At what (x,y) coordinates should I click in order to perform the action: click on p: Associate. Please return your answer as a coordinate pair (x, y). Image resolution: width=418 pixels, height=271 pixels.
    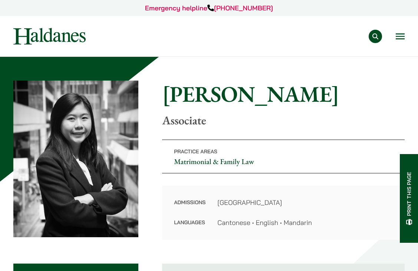
    Looking at the image, I should click on (284, 120).